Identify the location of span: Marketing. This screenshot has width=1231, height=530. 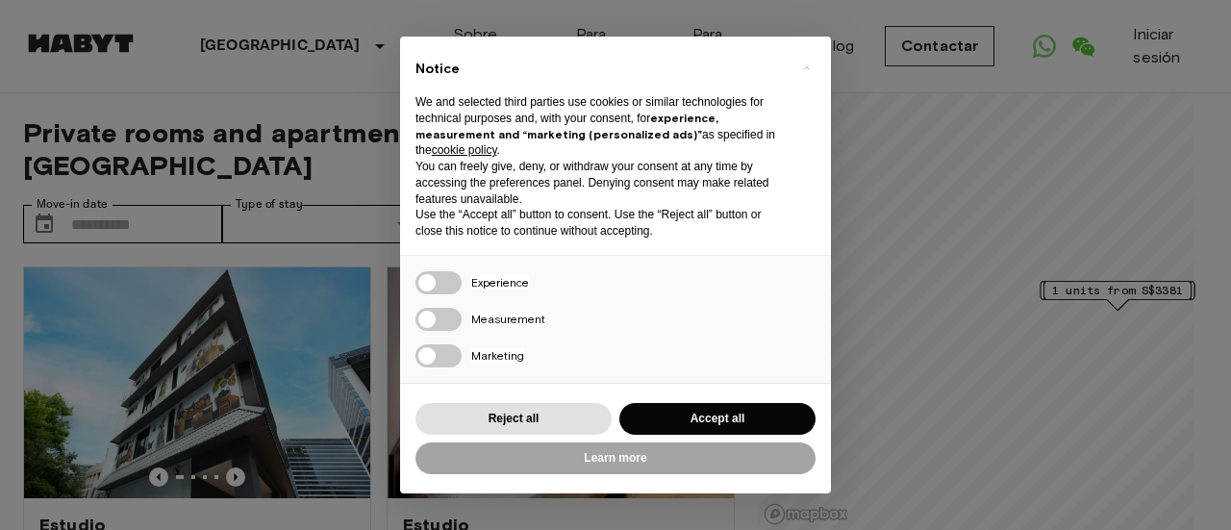
(497, 355).